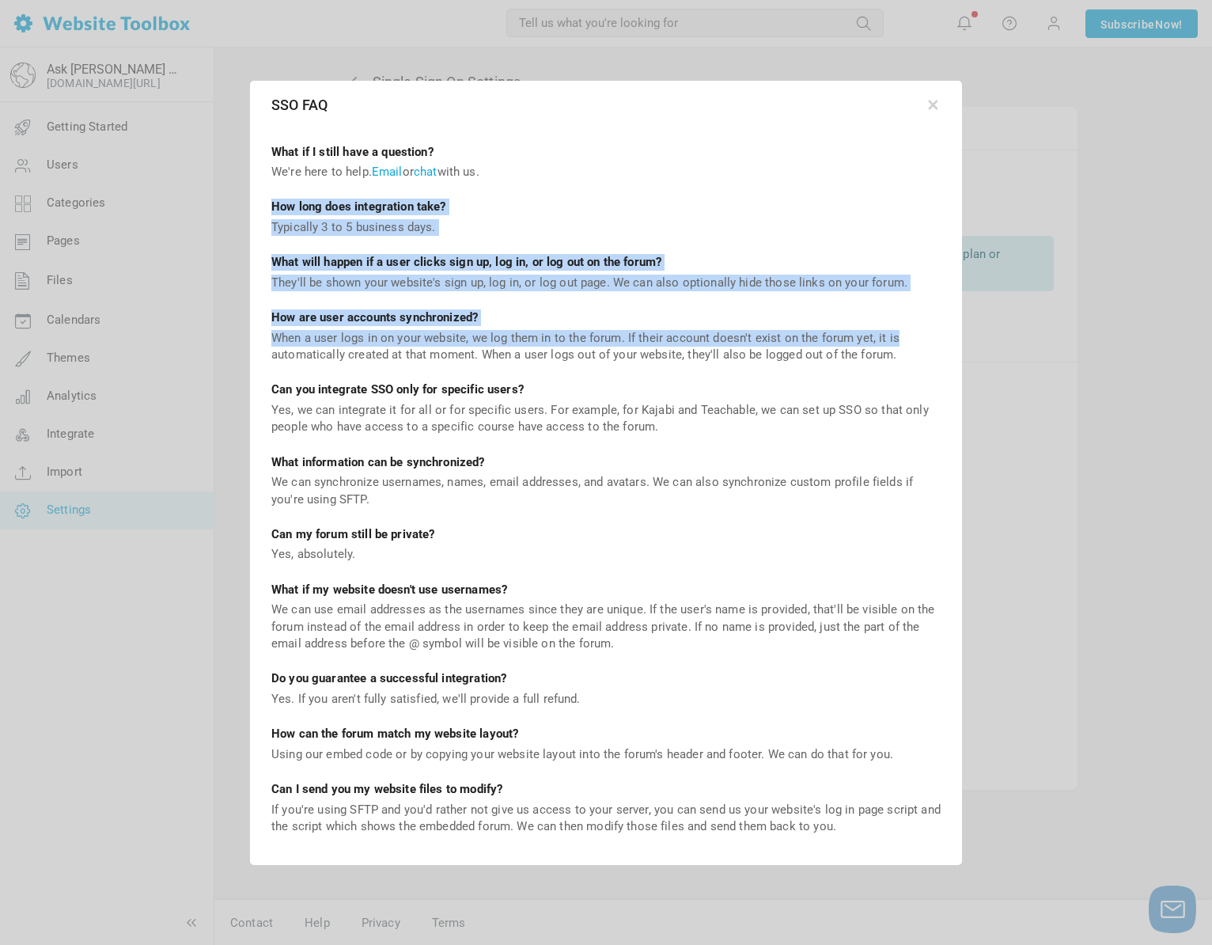 The height and width of the screenshot is (945, 1212). I want to click on div: Yes. If you aren't fully satisfied, we'll provide a full refund., so click(606, 699).